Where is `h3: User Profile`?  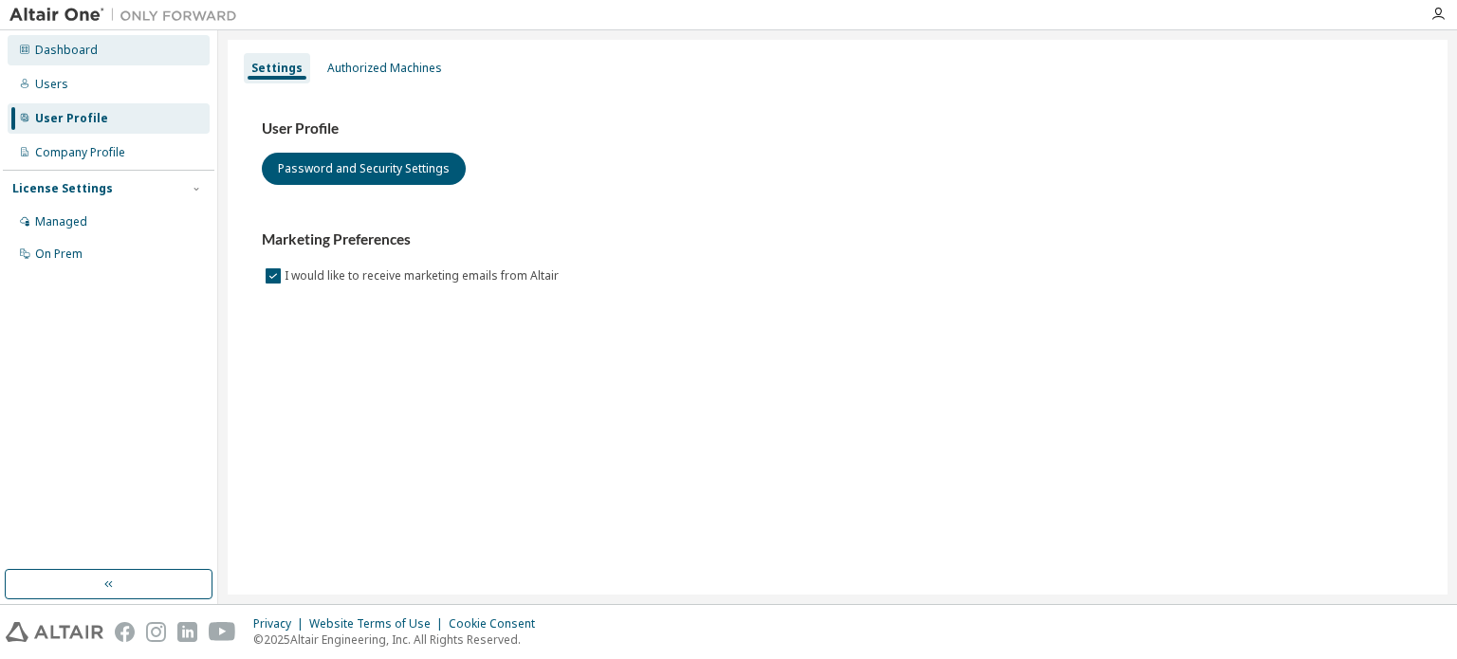 h3: User Profile is located at coordinates (837, 129).